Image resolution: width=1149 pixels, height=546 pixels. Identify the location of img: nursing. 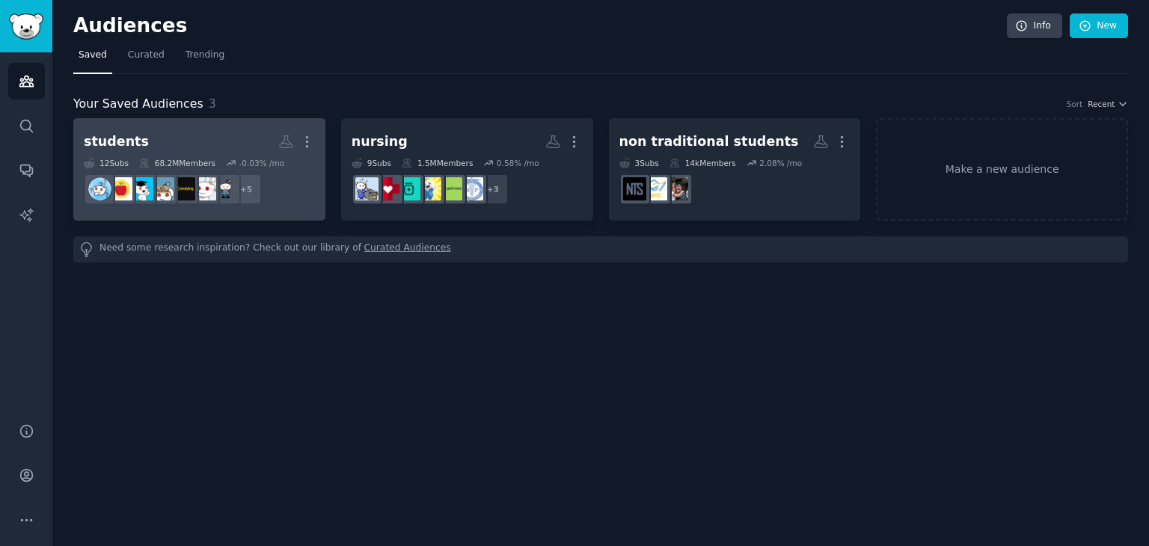
(366, 188).